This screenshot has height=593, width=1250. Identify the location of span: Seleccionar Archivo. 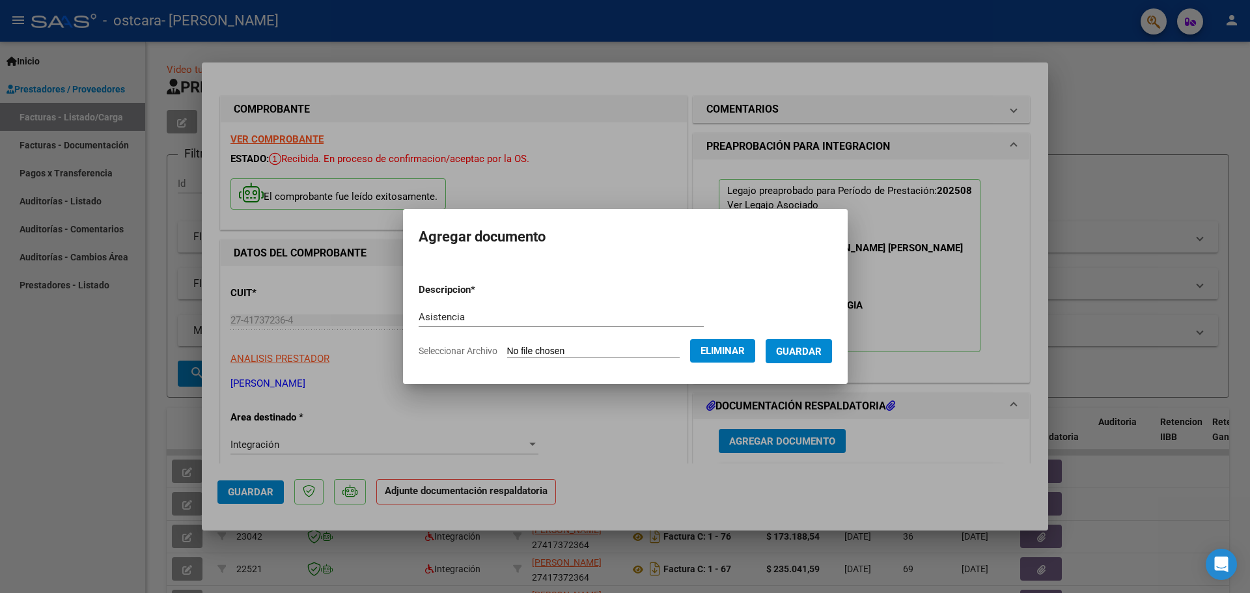
(458, 351).